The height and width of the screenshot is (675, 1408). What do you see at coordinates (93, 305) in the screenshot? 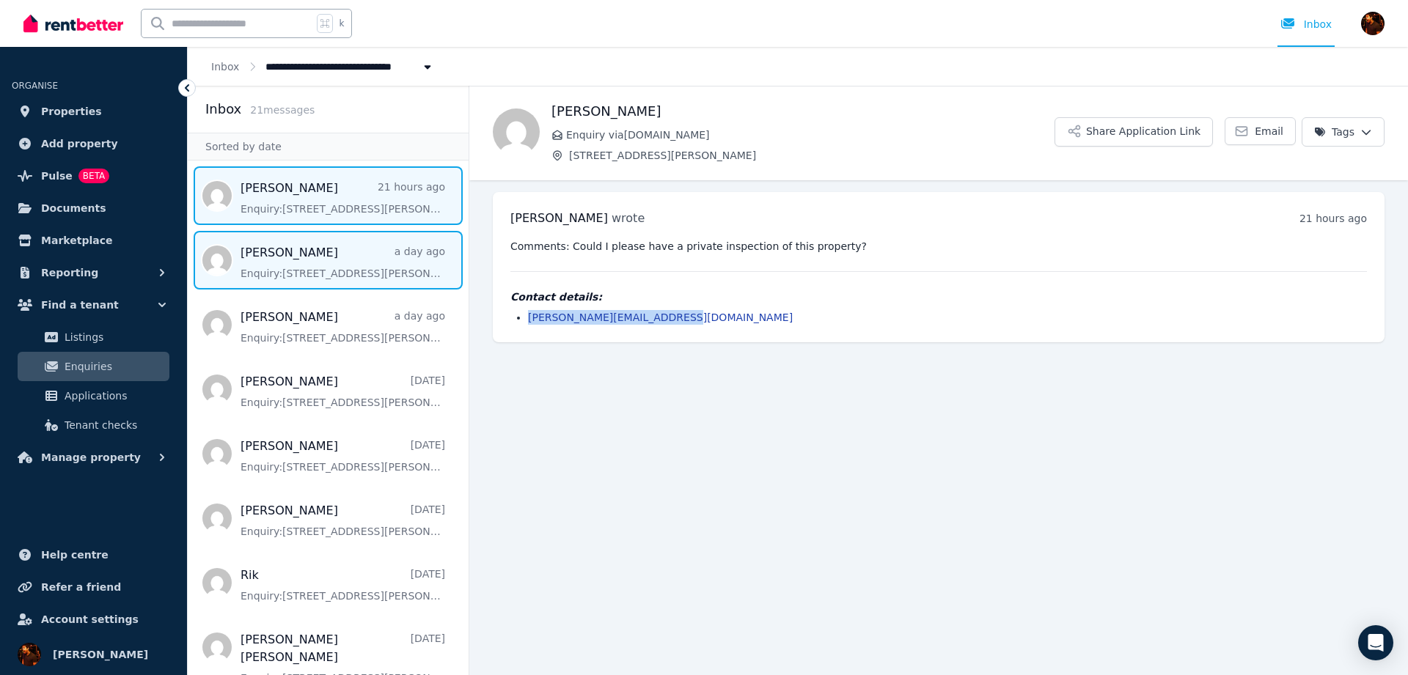
I see `button: Find a tenant` at bounding box center [93, 305].